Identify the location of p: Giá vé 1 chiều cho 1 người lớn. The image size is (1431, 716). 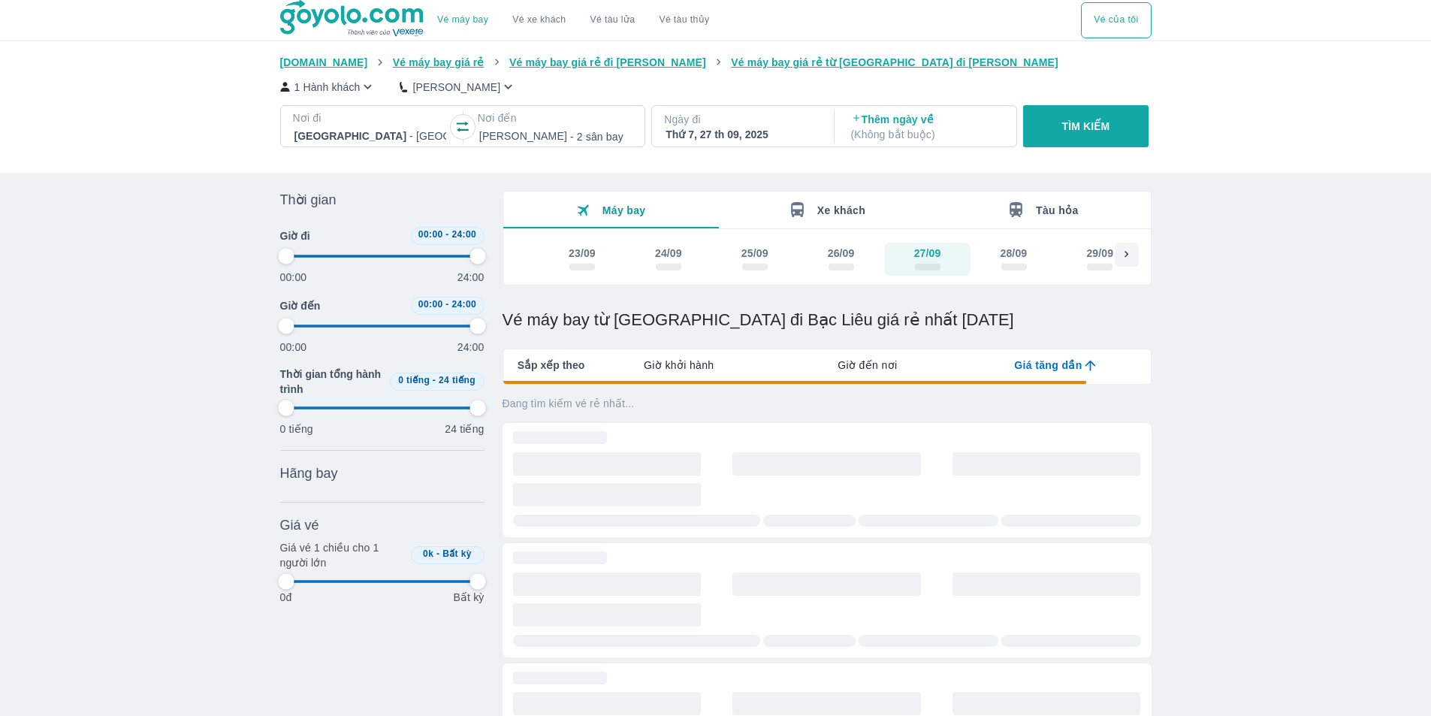
(343, 555).